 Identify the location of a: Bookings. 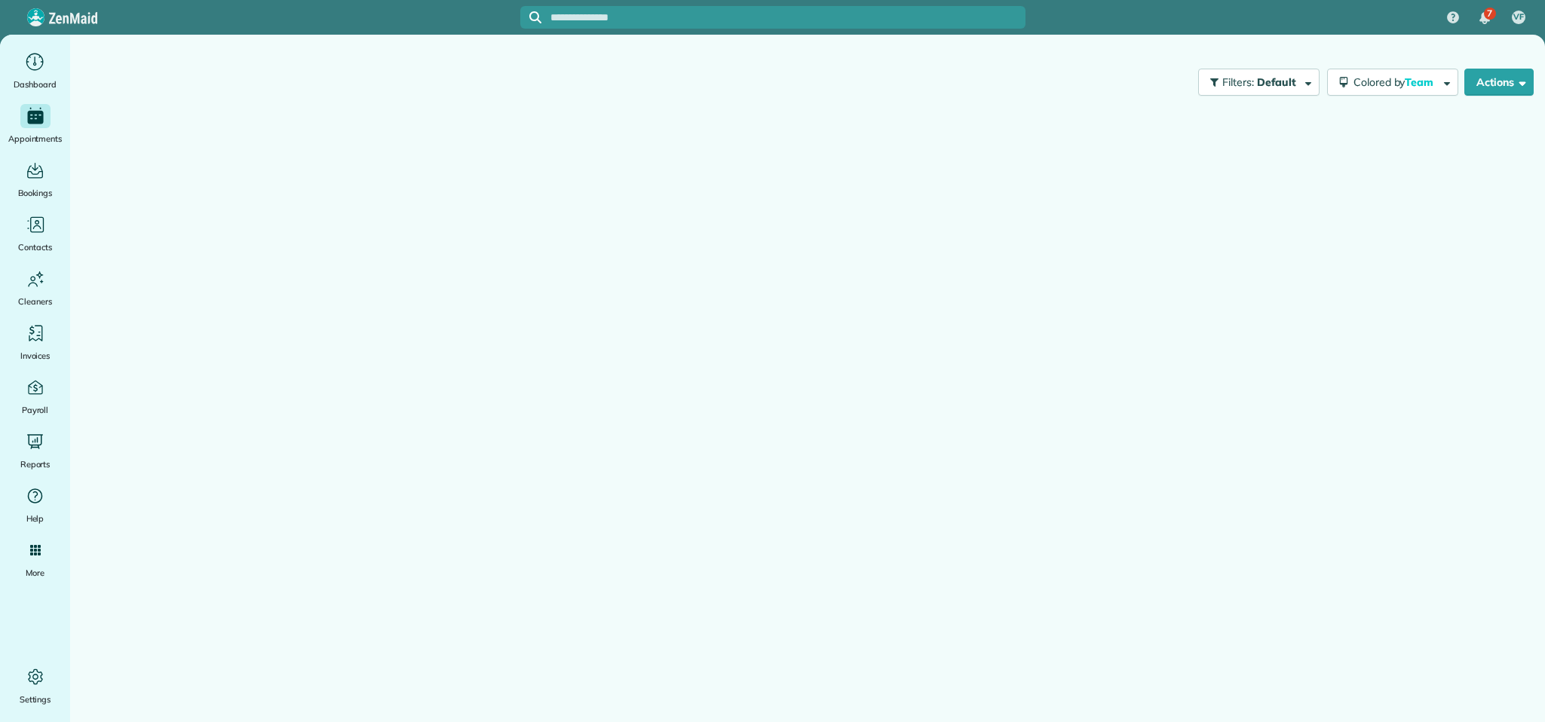
(35, 179).